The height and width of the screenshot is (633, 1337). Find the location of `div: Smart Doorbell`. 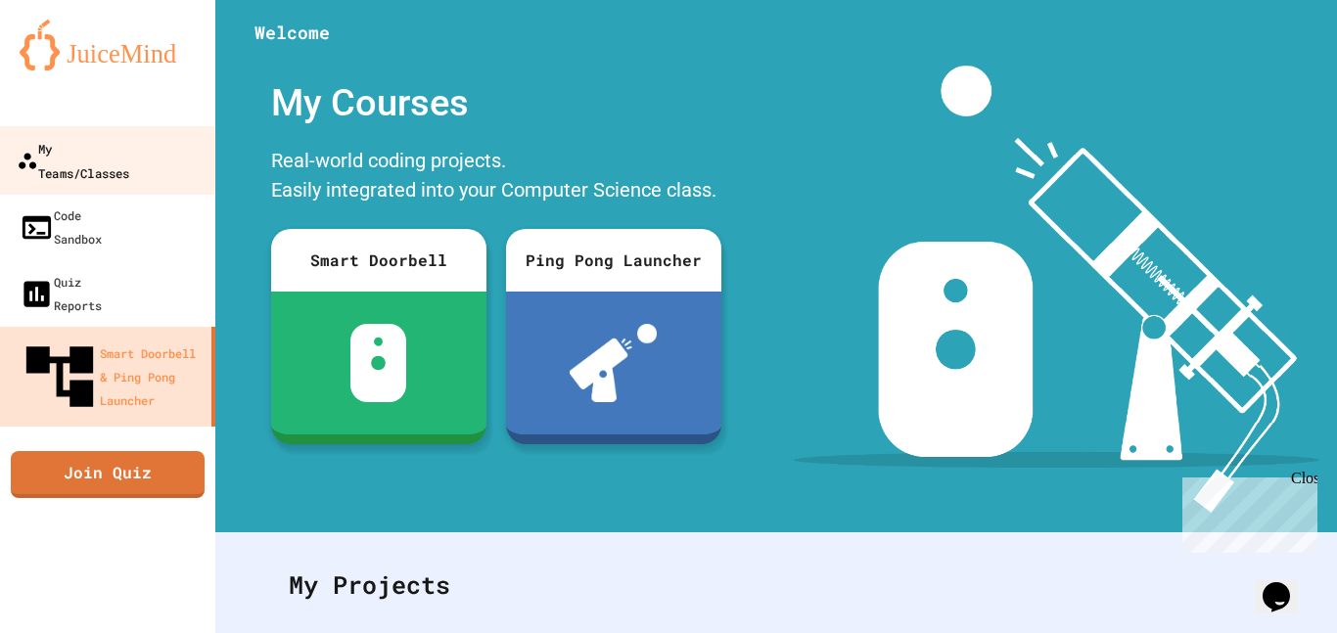

div: Smart Doorbell is located at coordinates (379, 260).